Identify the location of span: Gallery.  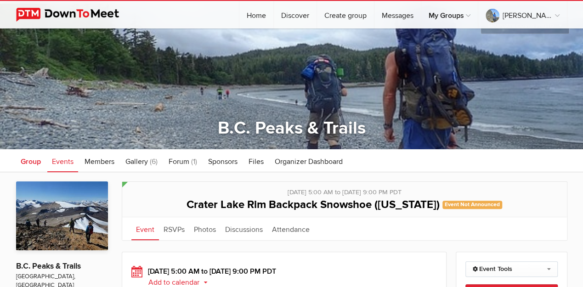
(137, 162).